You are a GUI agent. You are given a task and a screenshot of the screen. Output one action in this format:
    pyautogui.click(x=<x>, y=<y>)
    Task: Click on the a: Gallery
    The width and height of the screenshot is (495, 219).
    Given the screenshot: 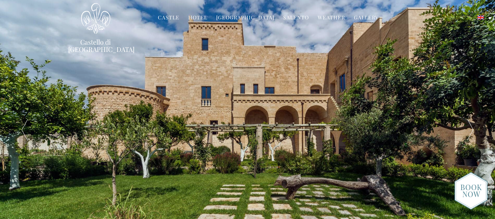 What is the action you would take?
    pyautogui.click(x=366, y=18)
    